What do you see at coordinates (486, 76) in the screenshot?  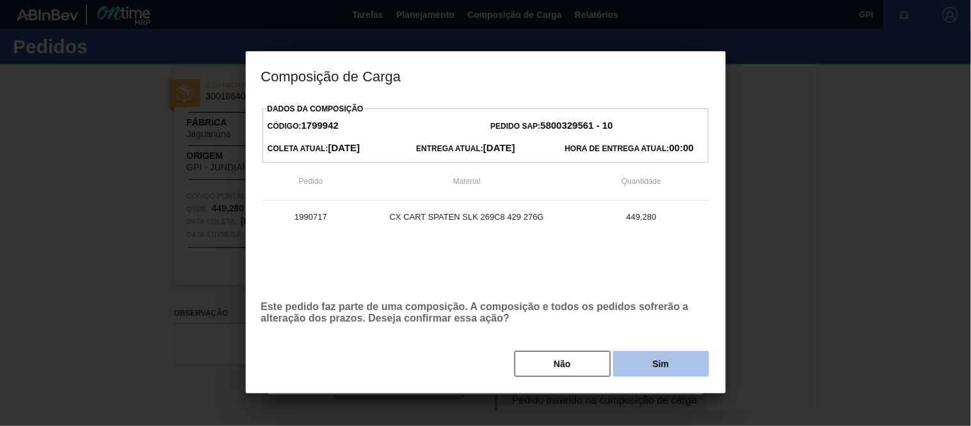 I see `h3: Composição de Carga` at bounding box center [486, 76].